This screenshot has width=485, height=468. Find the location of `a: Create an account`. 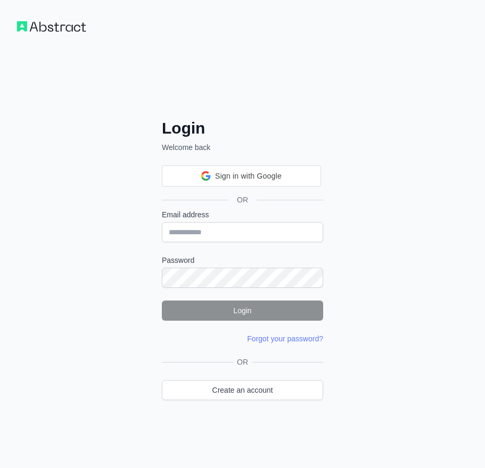

a: Create an account is located at coordinates (242, 390).